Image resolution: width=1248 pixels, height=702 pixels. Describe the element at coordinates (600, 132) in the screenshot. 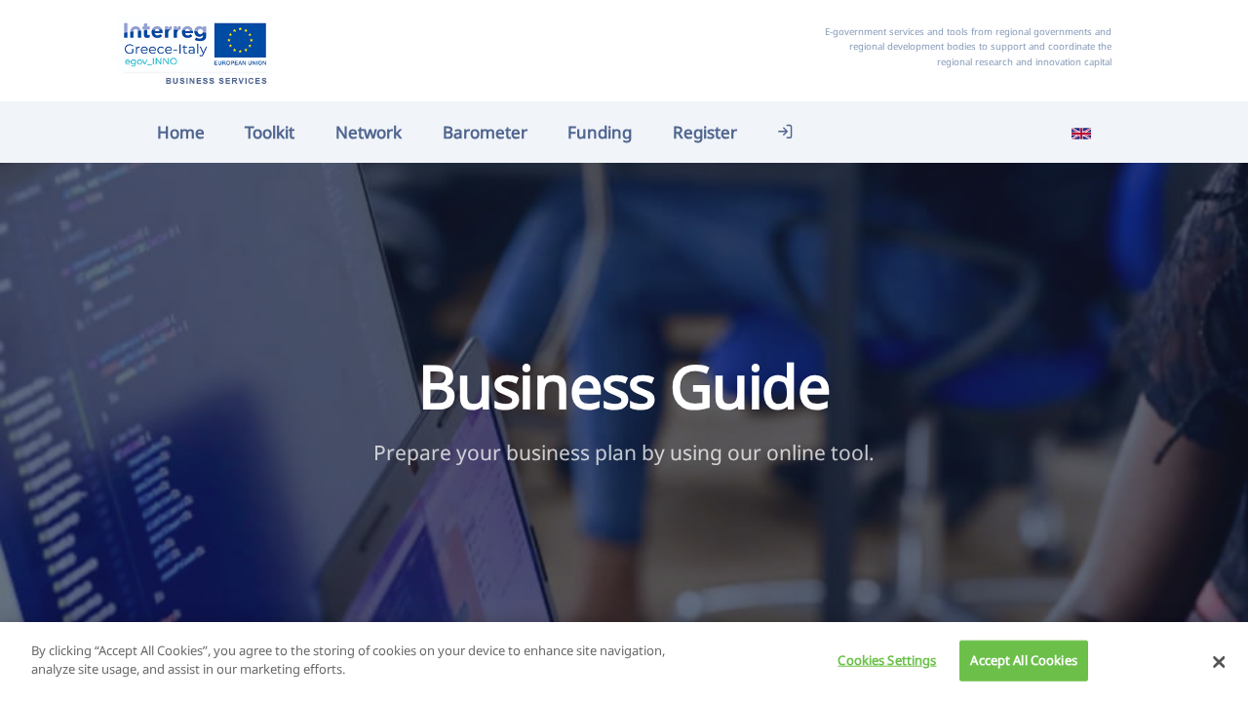

I see `a: Funding` at that location.